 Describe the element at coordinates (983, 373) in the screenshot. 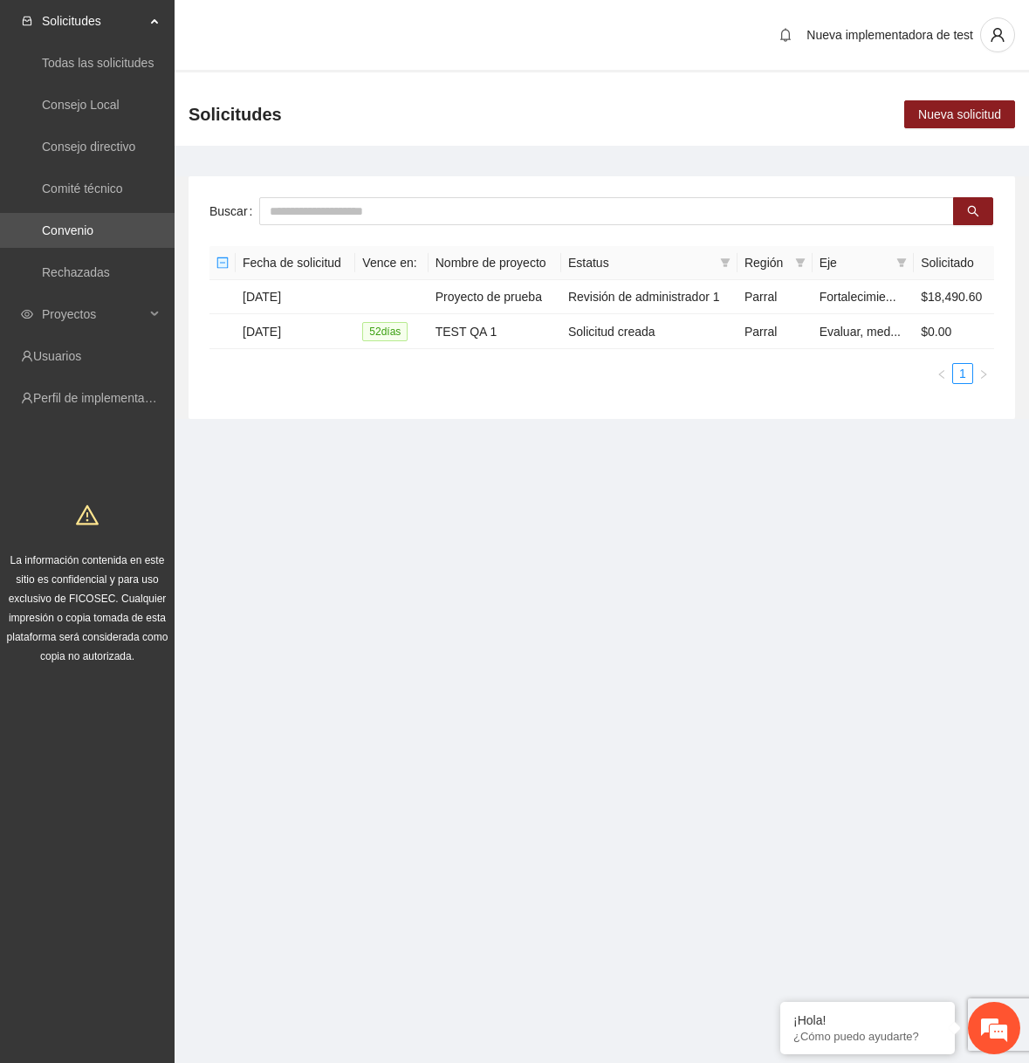

I see `li: Next Page` at that location.